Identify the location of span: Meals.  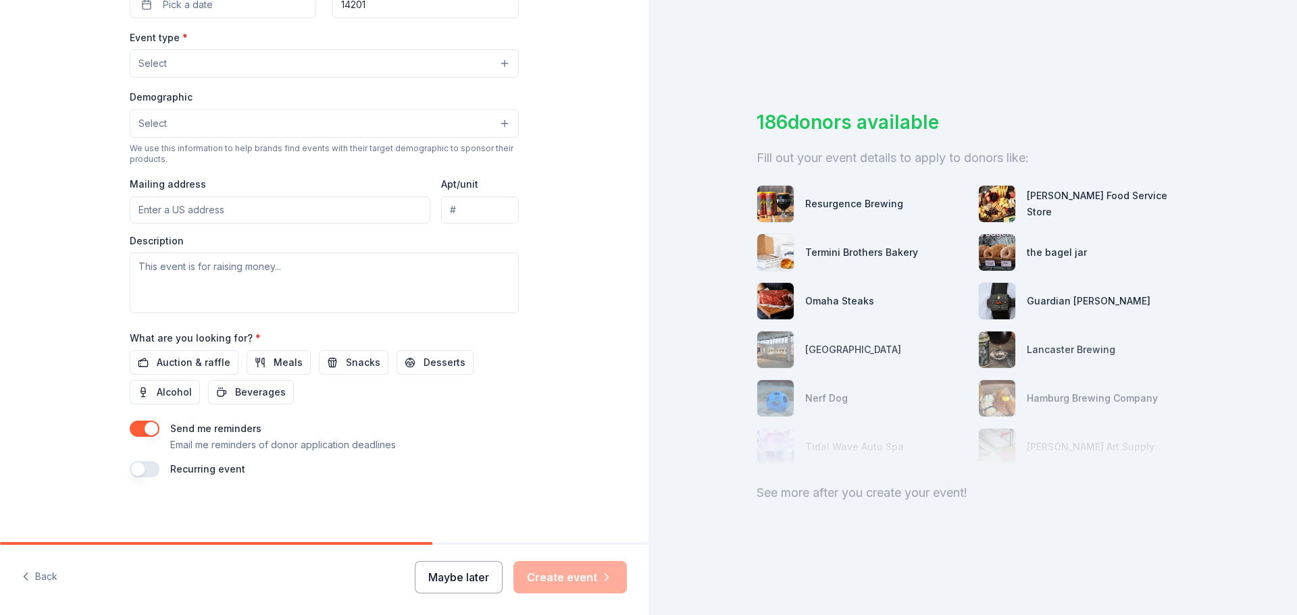
(288, 363).